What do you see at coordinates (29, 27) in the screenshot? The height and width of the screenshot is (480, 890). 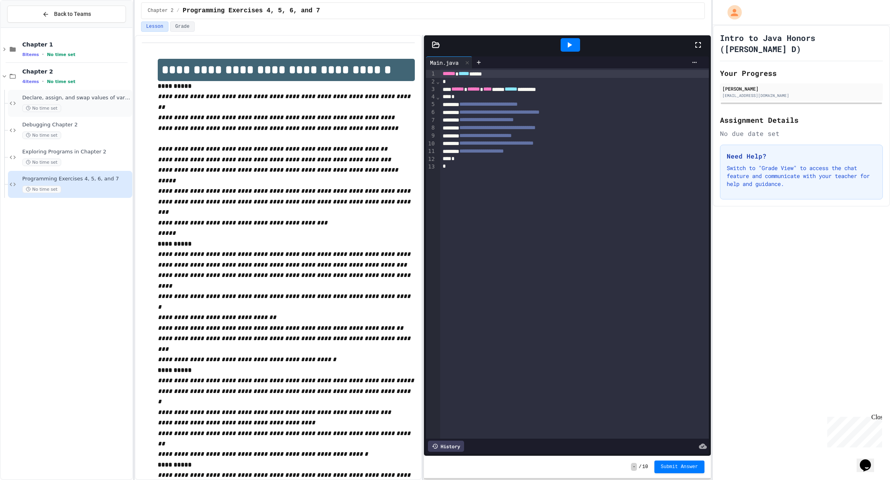 I see `div: Chat with us now!Close` at bounding box center [29, 27].